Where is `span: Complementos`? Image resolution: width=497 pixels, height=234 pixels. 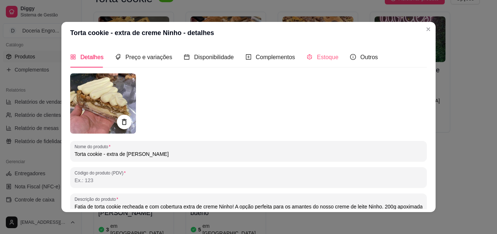 span: Complementos is located at coordinates (275, 57).